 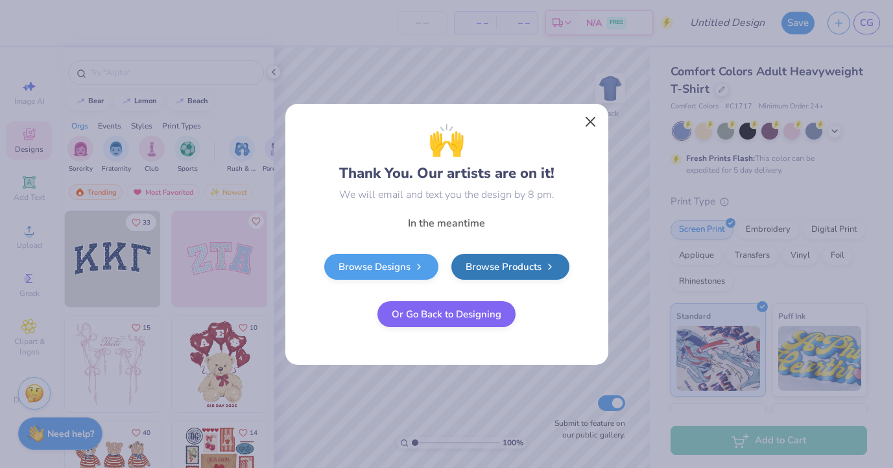 What do you see at coordinates (447, 151) in the screenshot?
I see `div: Thank You. Our artists are on it!` at bounding box center [447, 151].